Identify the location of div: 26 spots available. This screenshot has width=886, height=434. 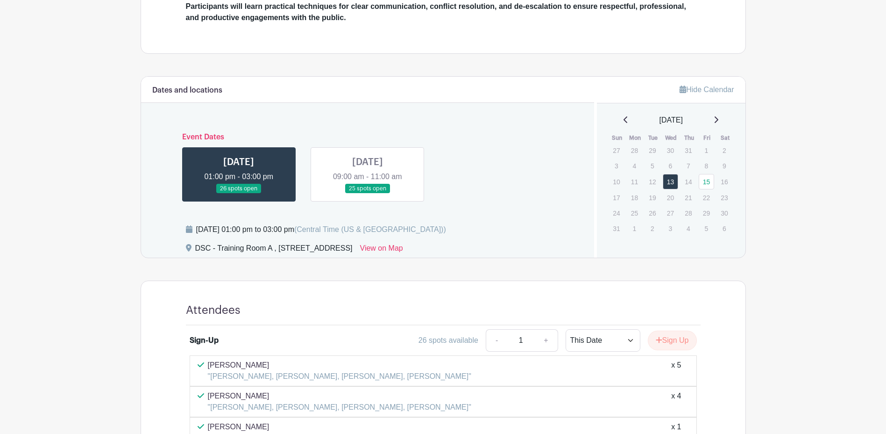
(448, 340).